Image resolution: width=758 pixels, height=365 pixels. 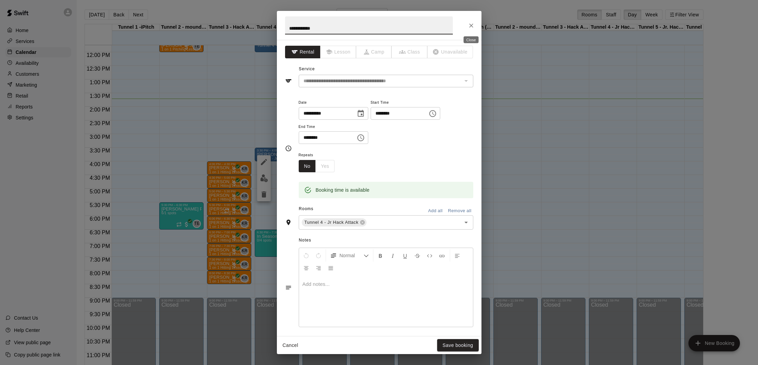 What do you see at coordinates (317, 166) in the screenshot?
I see `div: outlined button group` at bounding box center [317, 166].